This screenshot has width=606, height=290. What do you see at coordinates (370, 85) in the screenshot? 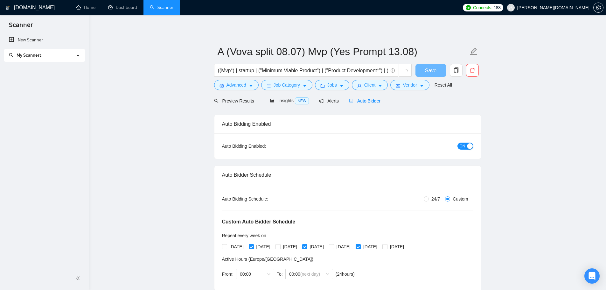
I see `span: Client` at bounding box center [370, 85].